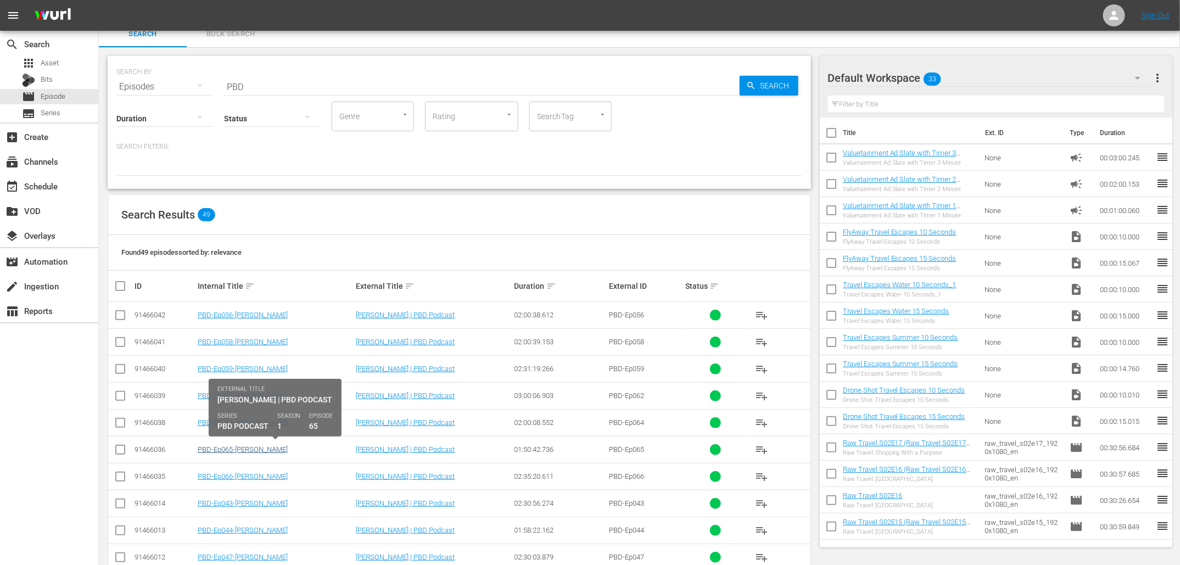 The height and width of the screenshot is (565, 1180). I want to click on a: Drone Shot Travel Escapes 10 Seconds, so click(904, 390).